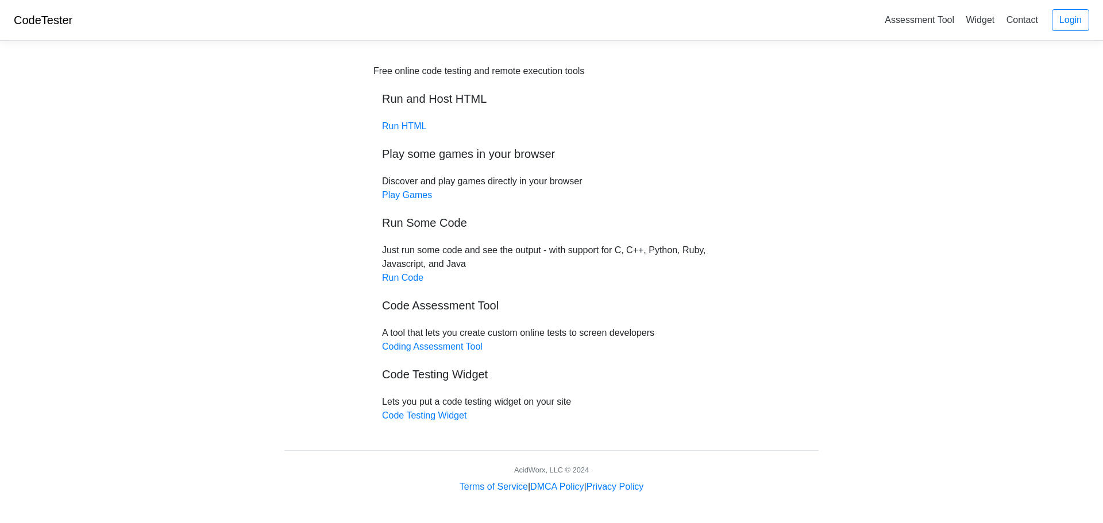  I want to click on div: AcidWorx, LLC © 2024, so click(552, 470).